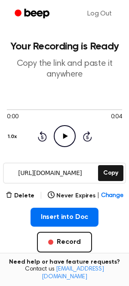  Describe the element at coordinates (13, 137) in the screenshot. I see `button: 1.0x` at that location.